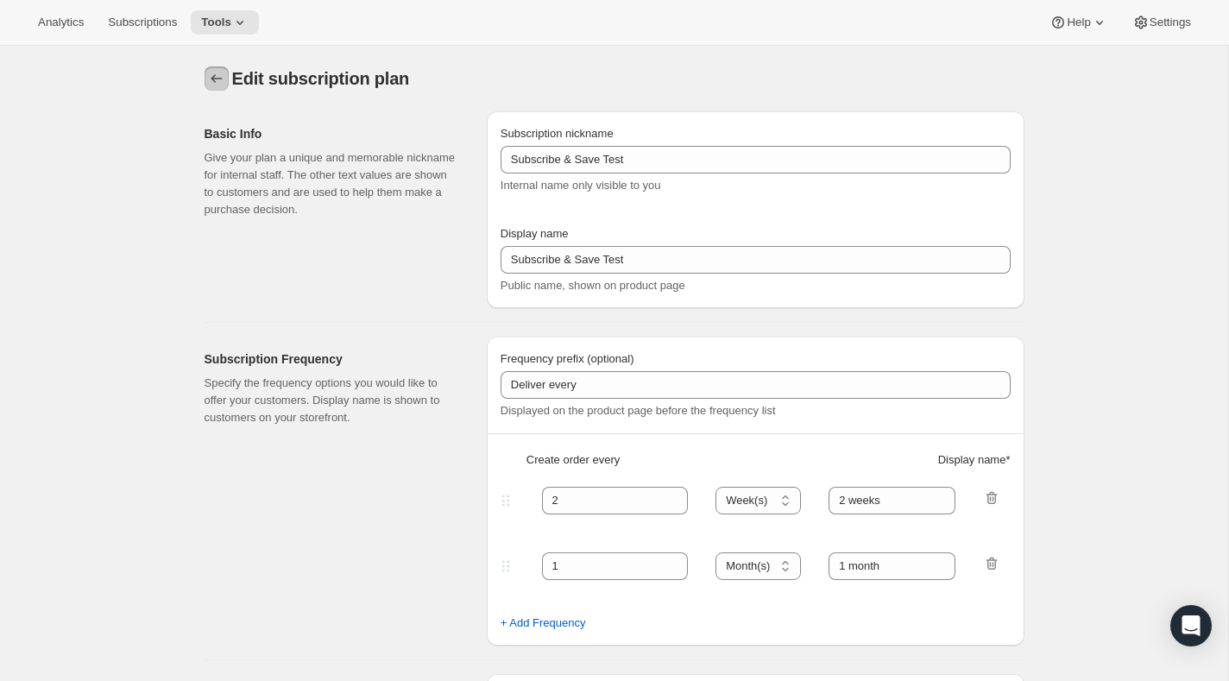 The height and width of the screenshot is (681, 1229). What do you see at coordinates (142, 22) in the screenshot?
I see `span: Subscriptions` at bounding box center [142, 22].